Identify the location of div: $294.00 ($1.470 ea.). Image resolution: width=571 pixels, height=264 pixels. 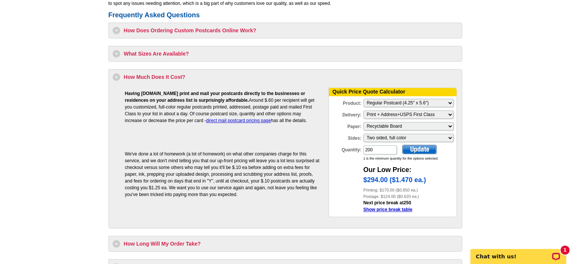
(410, 181).